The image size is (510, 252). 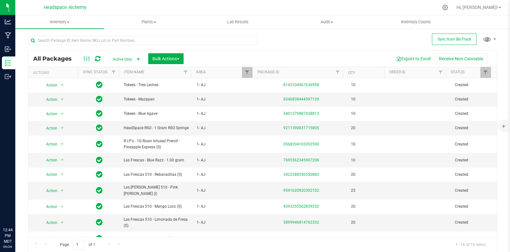 I want to click on button: Sync from BioTrack, so click(x=454, y=39).